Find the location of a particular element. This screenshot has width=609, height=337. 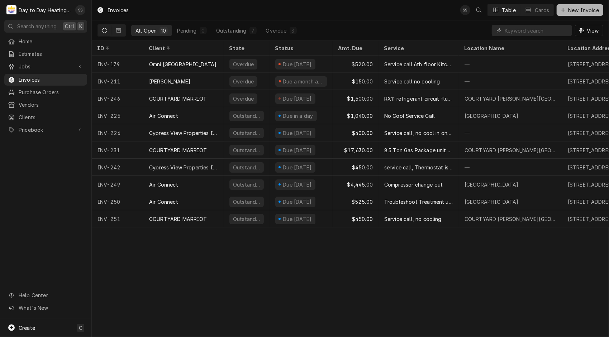

span: Estimates is located at coordinates (51, 54).